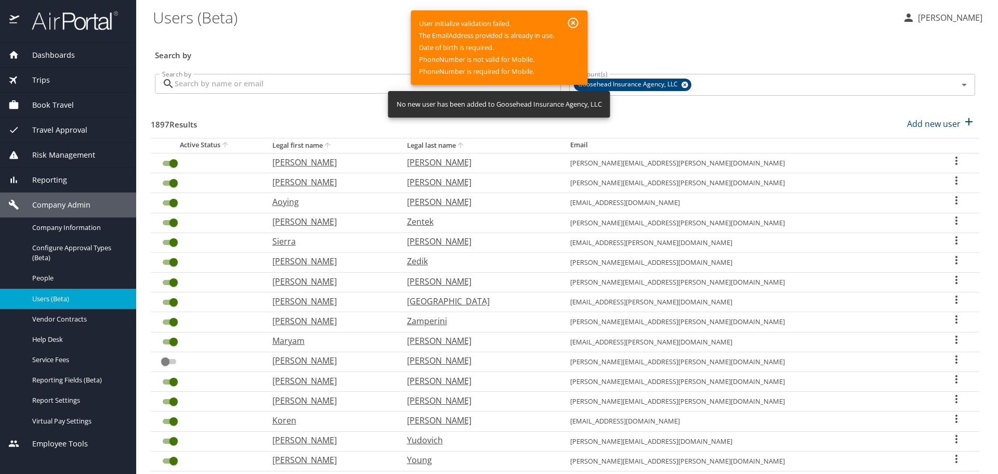  What do you see at coordinates (34, 80) in the screenshot?
I see `span: Trips` at bounding box center [34, 80].